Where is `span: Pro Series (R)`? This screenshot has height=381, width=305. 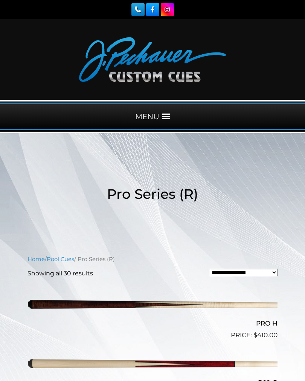 span: Pro Series (R) is located at coordinates (153, 194).